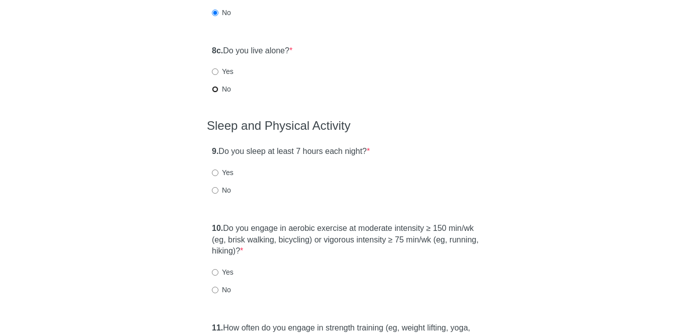 This screenshot has height=333, width=693. What do you see at coordinates (346, 240) in the screenshot?
I see `label: Do you engage in ​aerobic exercise​ at moderate intensity ≥ 150 min/wk (eg, brisk walking, bicycl...` at bounding box center [346, 240].